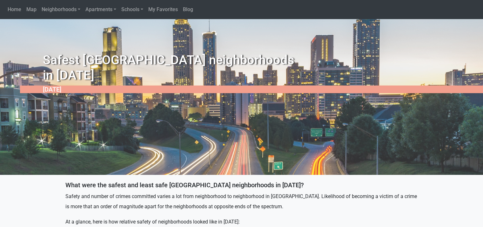 This screenshot has width=483, height=227. I want to click on a: Apartments, so click(101, 10).